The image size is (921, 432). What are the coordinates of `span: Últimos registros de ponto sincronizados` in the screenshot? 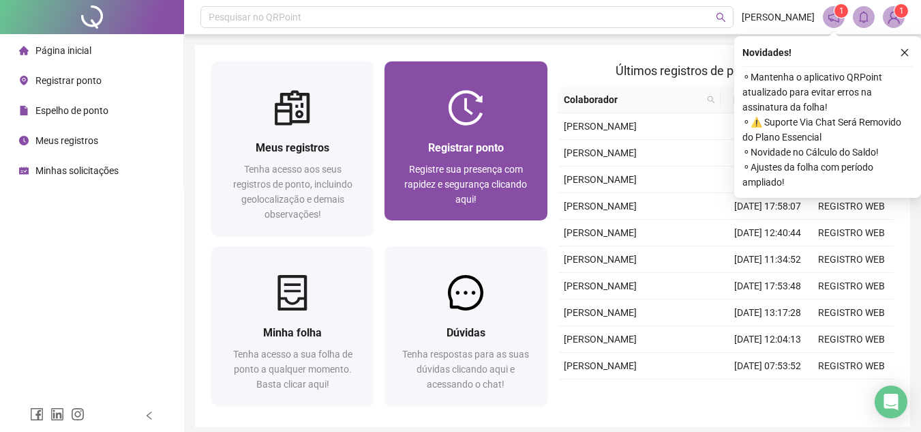 It's located at (726, 70).